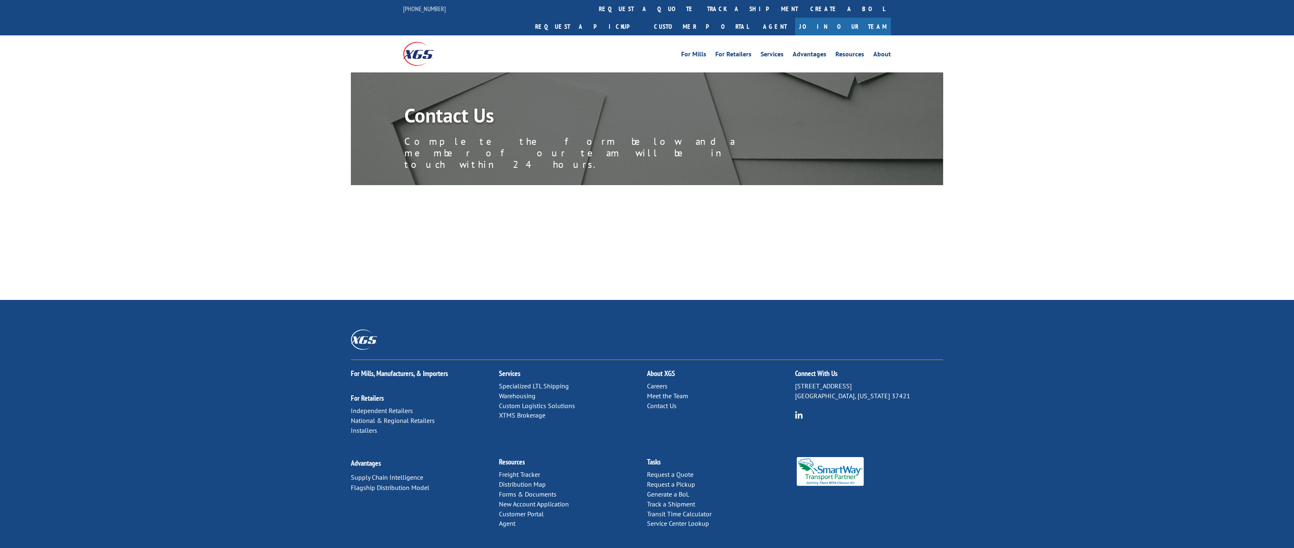 This screenshot has width=1294, height=548. I want to click on a: Supply Chain Intelligence, so click(387, 477).